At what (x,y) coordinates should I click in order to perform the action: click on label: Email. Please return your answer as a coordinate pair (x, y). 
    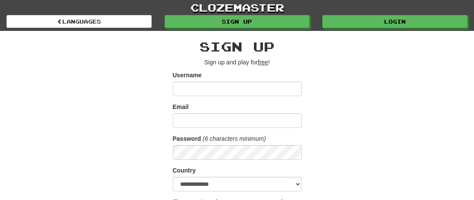
    Looking at the image, I should click on (181, 107).